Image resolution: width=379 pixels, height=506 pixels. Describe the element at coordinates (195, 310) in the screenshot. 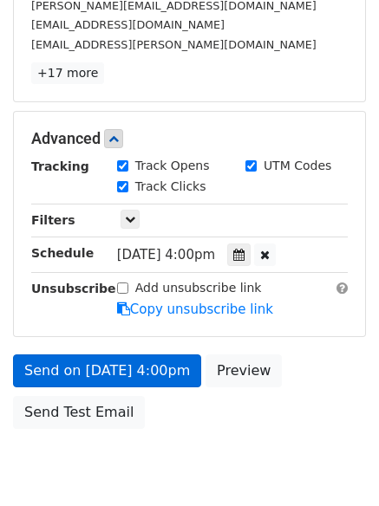

I see `a: Copy unsubscribe link` at that location.